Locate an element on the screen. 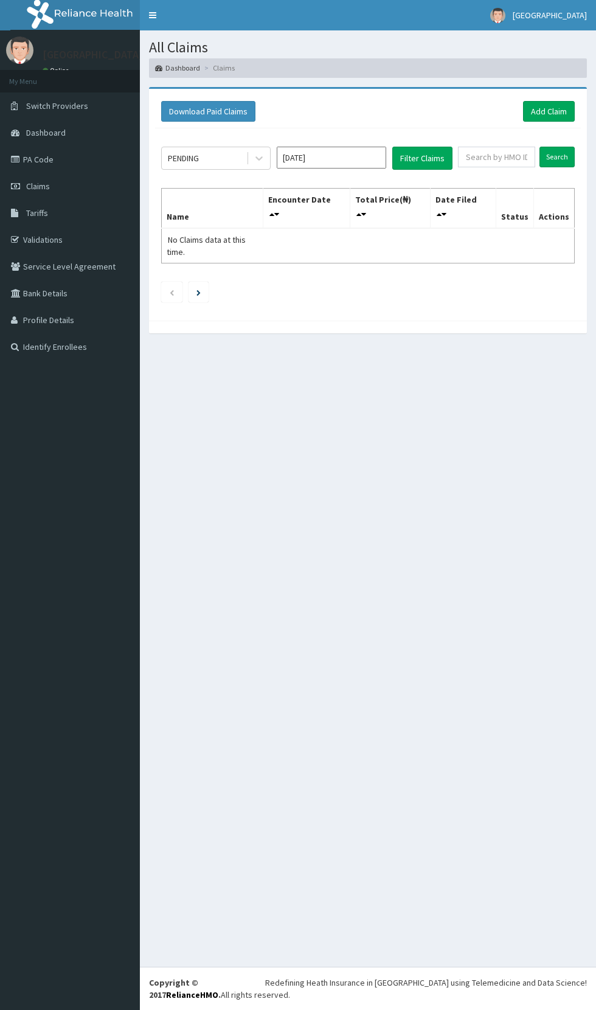 This screenshot has height=1010, width=596. th: Actions is located at coordinates (554, 208).